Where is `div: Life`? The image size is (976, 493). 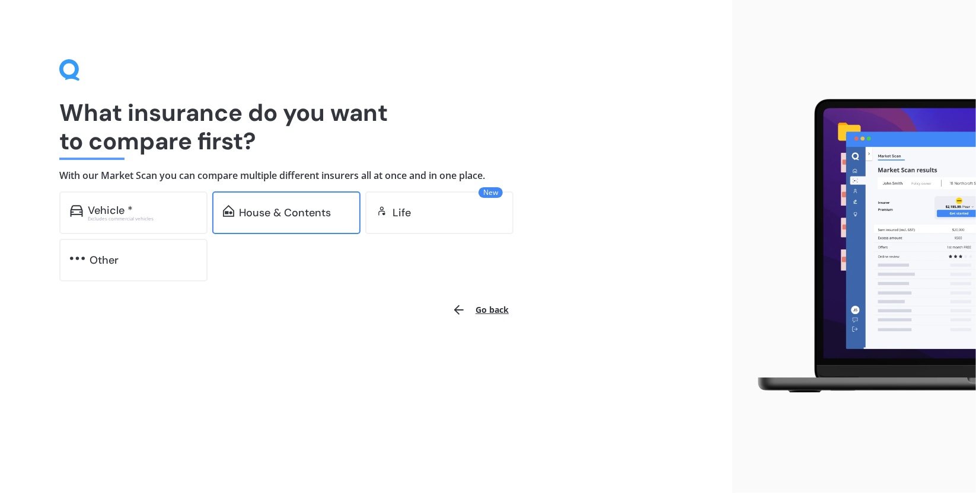 div: Life is located at coordinates (402, 213).